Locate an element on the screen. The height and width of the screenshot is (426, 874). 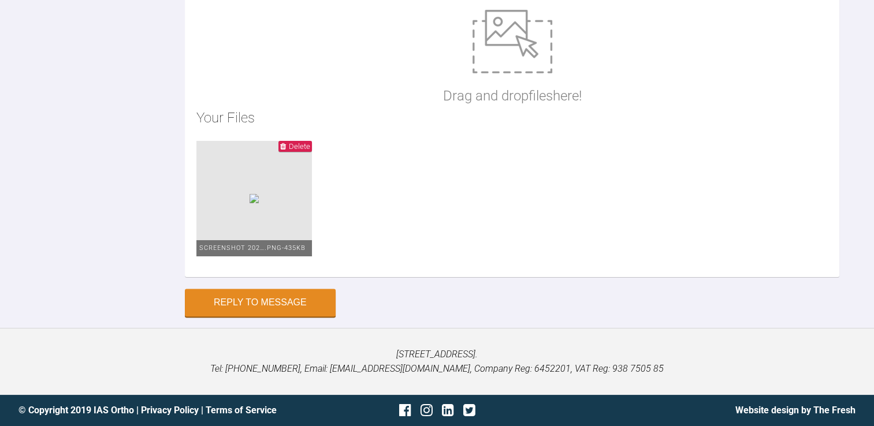
a: Website design by The Fresh is located at coordinates (795, 410).